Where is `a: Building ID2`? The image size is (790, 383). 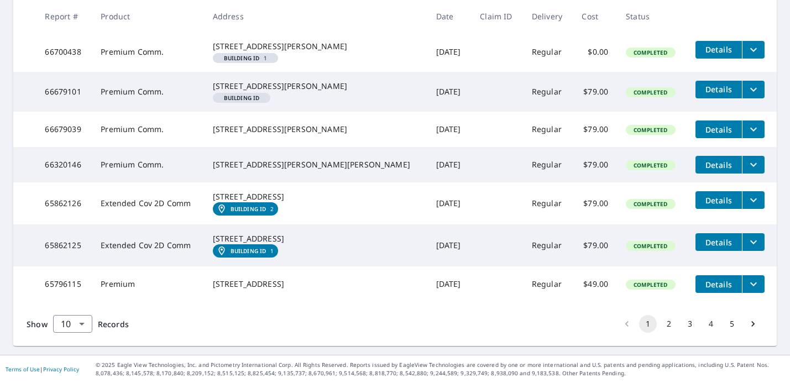 a: Building ID2 is located at coordinates (246, 209).